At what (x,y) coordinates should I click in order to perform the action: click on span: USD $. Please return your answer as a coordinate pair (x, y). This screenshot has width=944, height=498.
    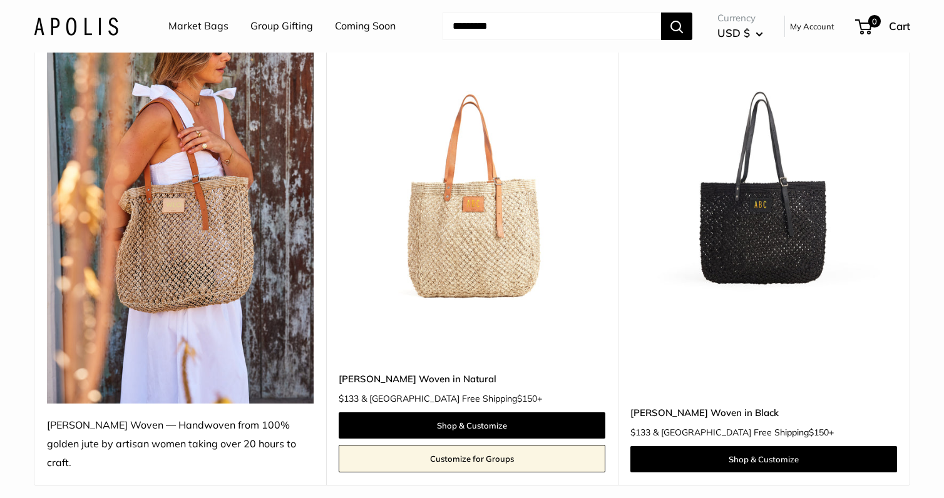
    Looking at the image, I should click on (733, 33).